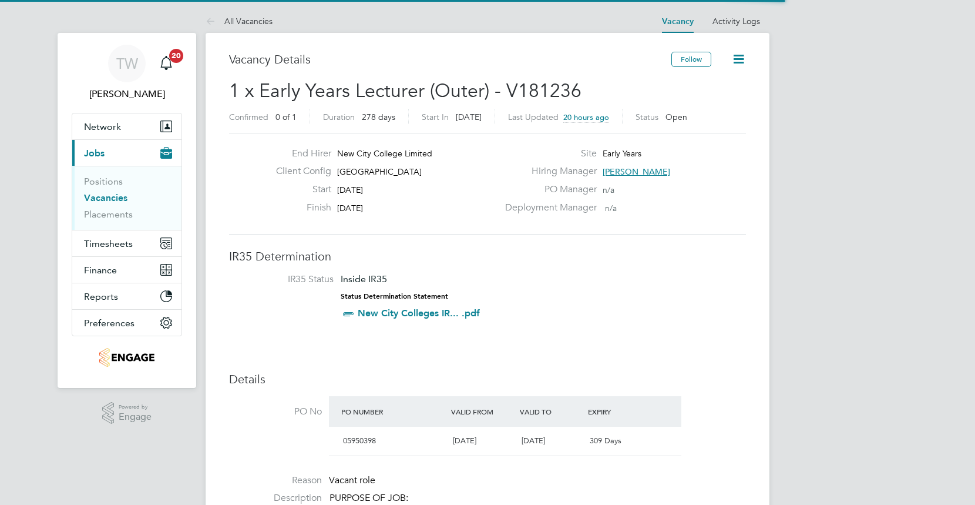 This screenshot has height=505, width=975. What do you see at coordinates (127, 197) in the screenshot?
I see `div: Jobs` at bounding box center [127, 197].